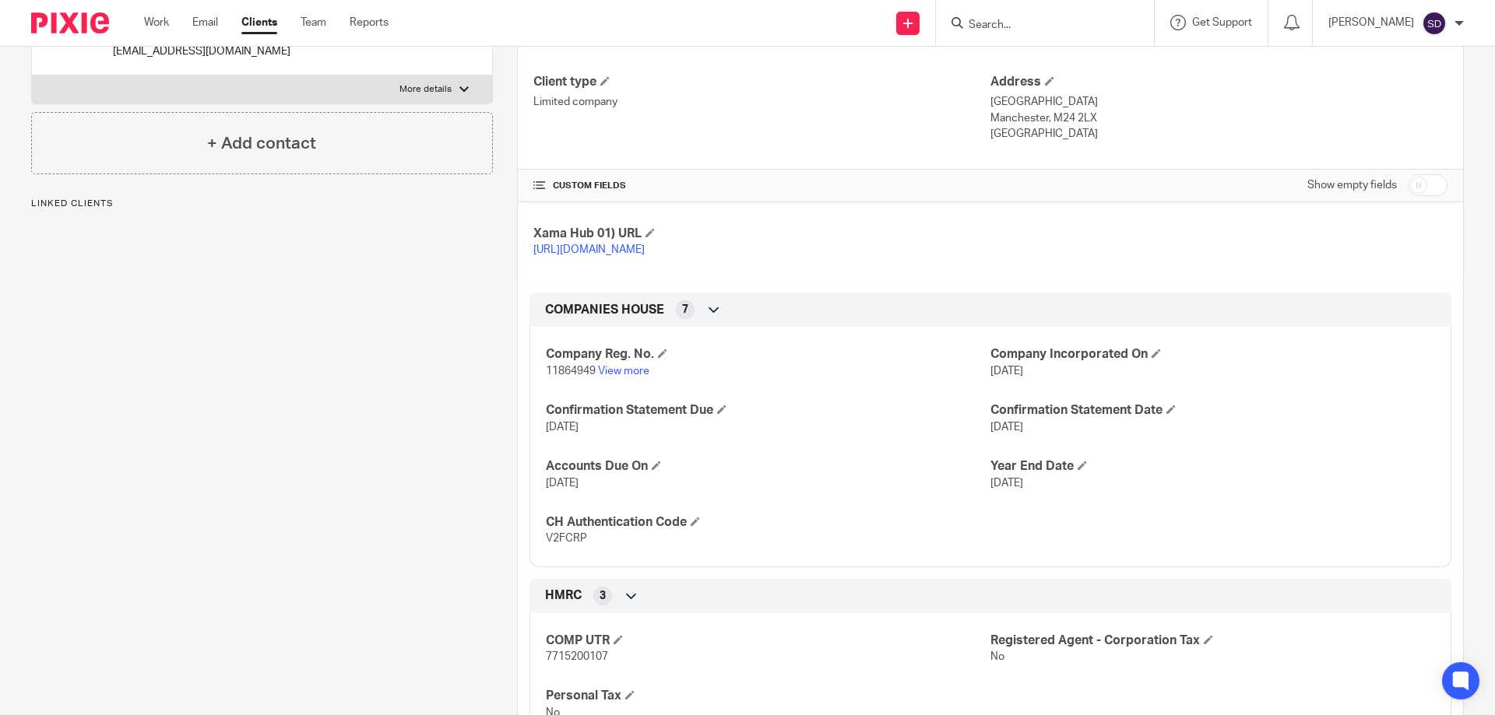  I want to click on span: Get Support, so click(1221, 23).